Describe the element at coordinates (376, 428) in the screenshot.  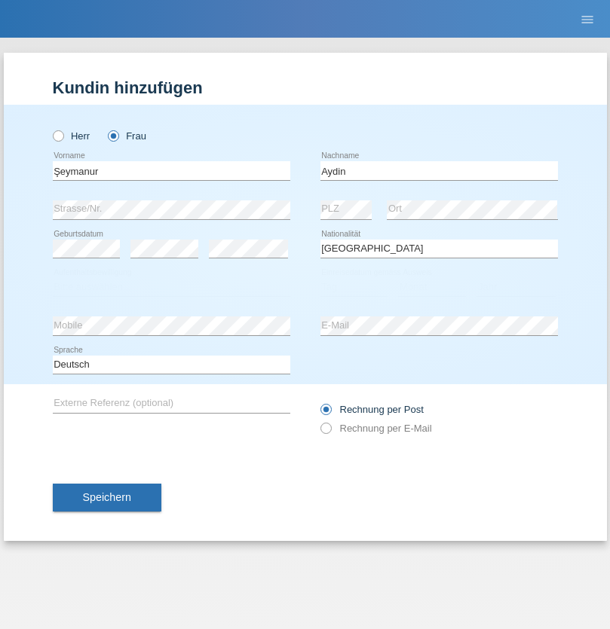
I see `label: Rechnung per E-Mail` at that location.